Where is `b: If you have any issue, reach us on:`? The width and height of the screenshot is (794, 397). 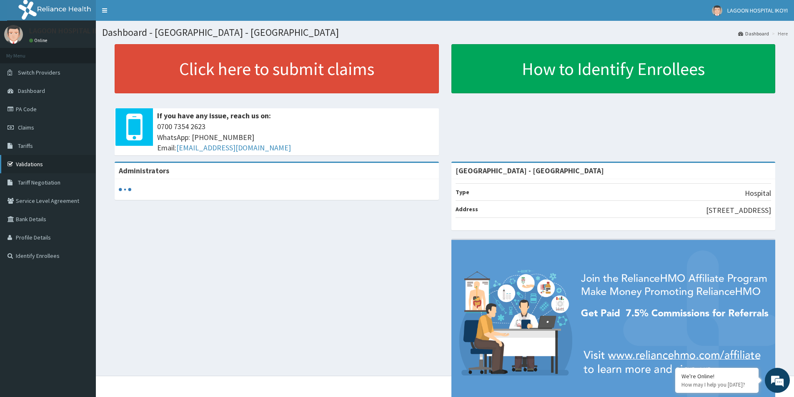 b: If you have any issue, reach us on: is located at coordinates (214, 115).